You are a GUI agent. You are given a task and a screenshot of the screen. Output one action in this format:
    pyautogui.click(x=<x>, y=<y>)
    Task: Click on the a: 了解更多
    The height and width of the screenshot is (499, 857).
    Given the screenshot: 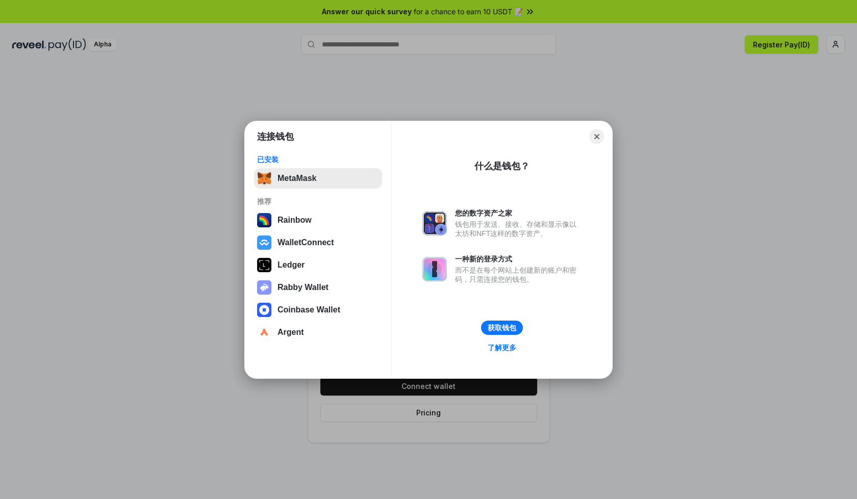 What is the action you would take?
    pyautogui.click(x=502, y=348)
    